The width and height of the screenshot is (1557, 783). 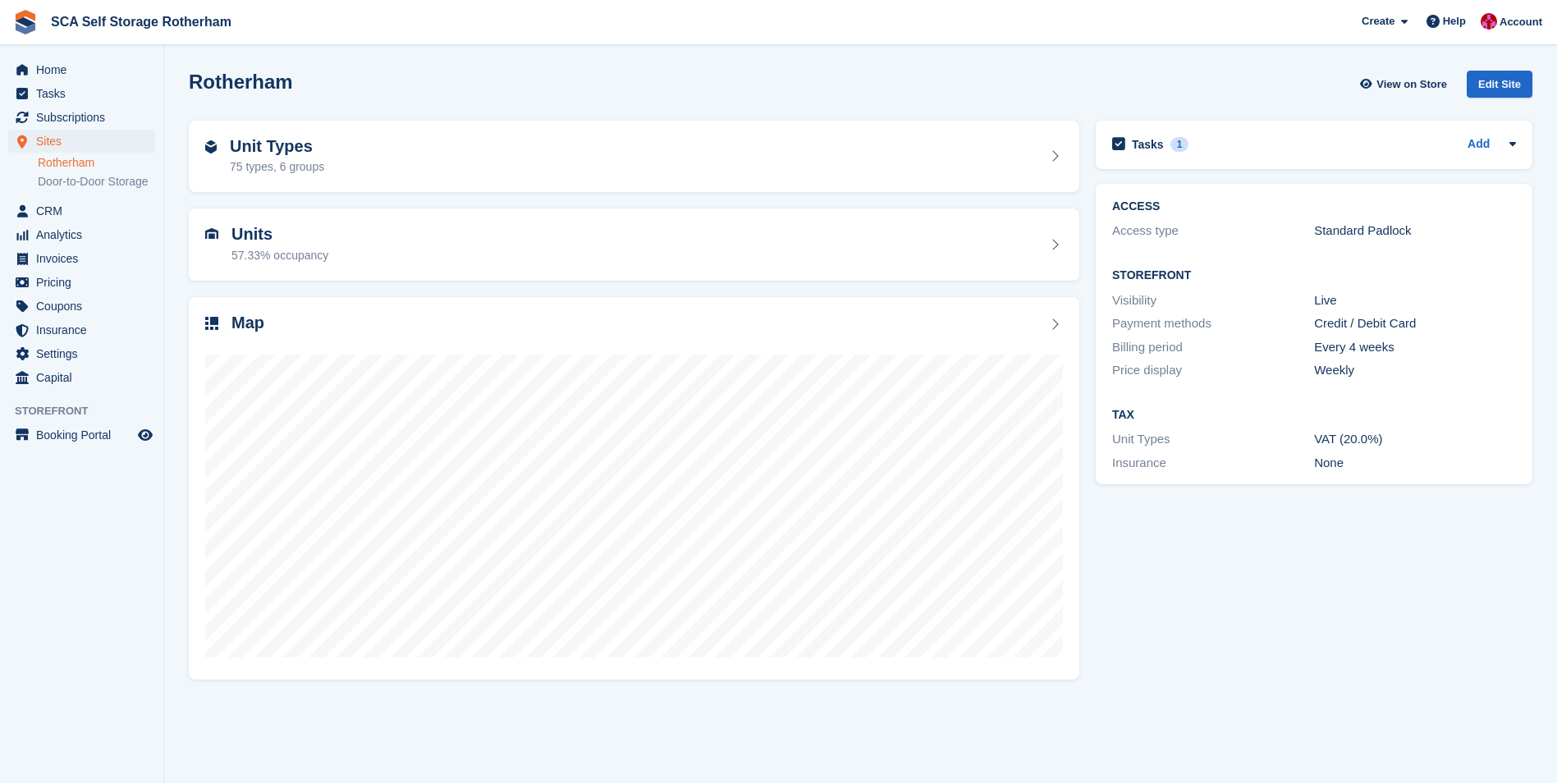 What do you see at coordinates (1520, 22) in the screenshot?
I see `span: Account` at bounding box center [1520, 22].